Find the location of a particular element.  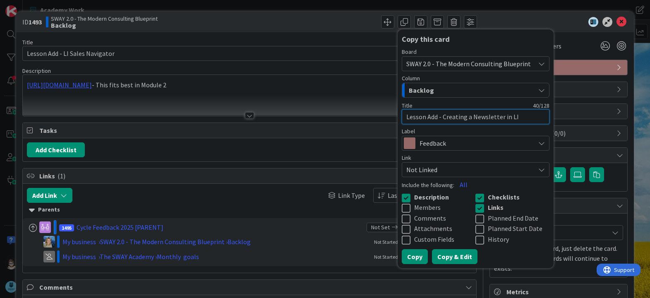

button: Links is located at coordinates (512, 208).